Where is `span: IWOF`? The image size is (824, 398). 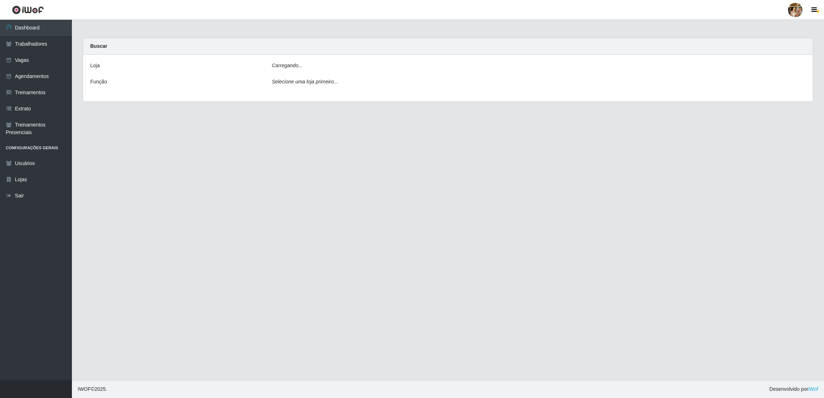
span: IWOF is located at coordinates (84, 389).